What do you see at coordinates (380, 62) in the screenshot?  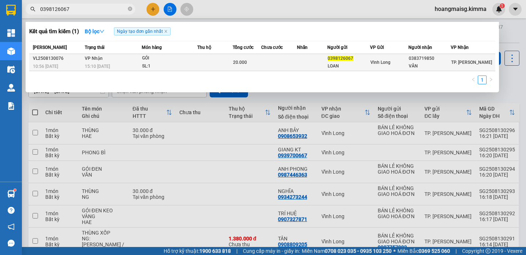 I see `span: Vĩnh Long` at bounding box center [380, 62].